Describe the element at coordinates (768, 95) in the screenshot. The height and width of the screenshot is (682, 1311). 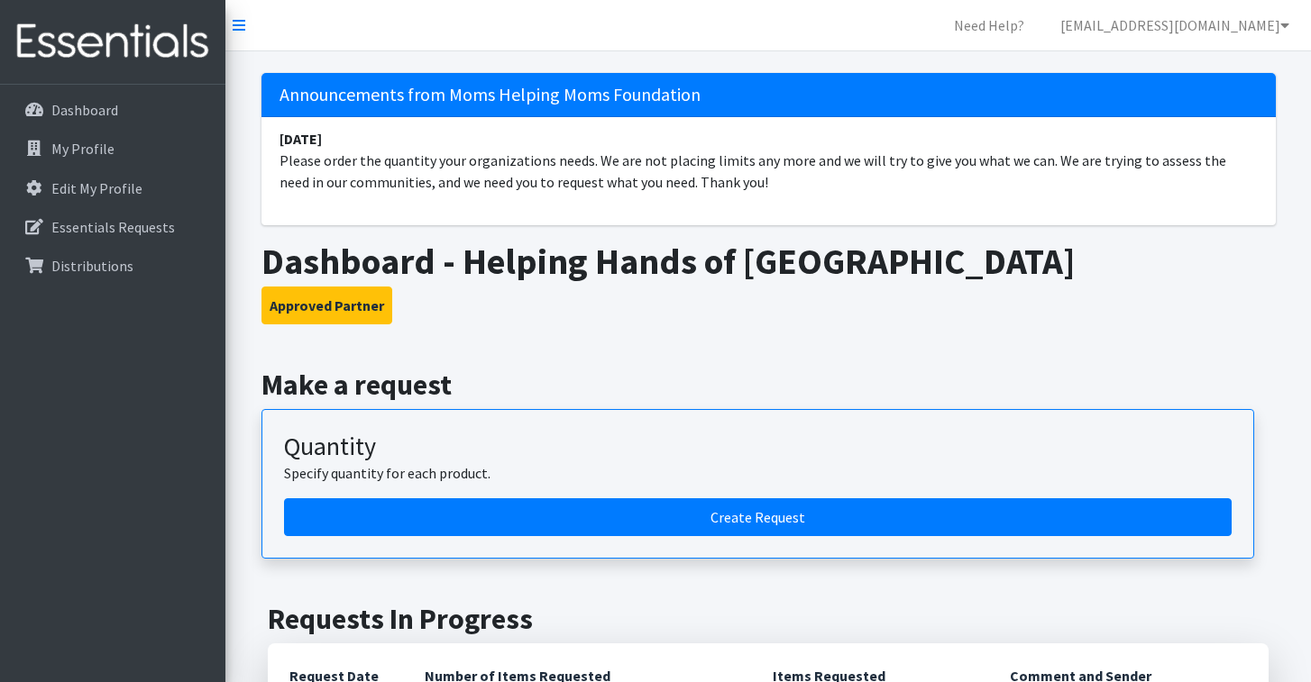
I see `h5: Announcements from Moms Helping Moms Foundation` at that location.